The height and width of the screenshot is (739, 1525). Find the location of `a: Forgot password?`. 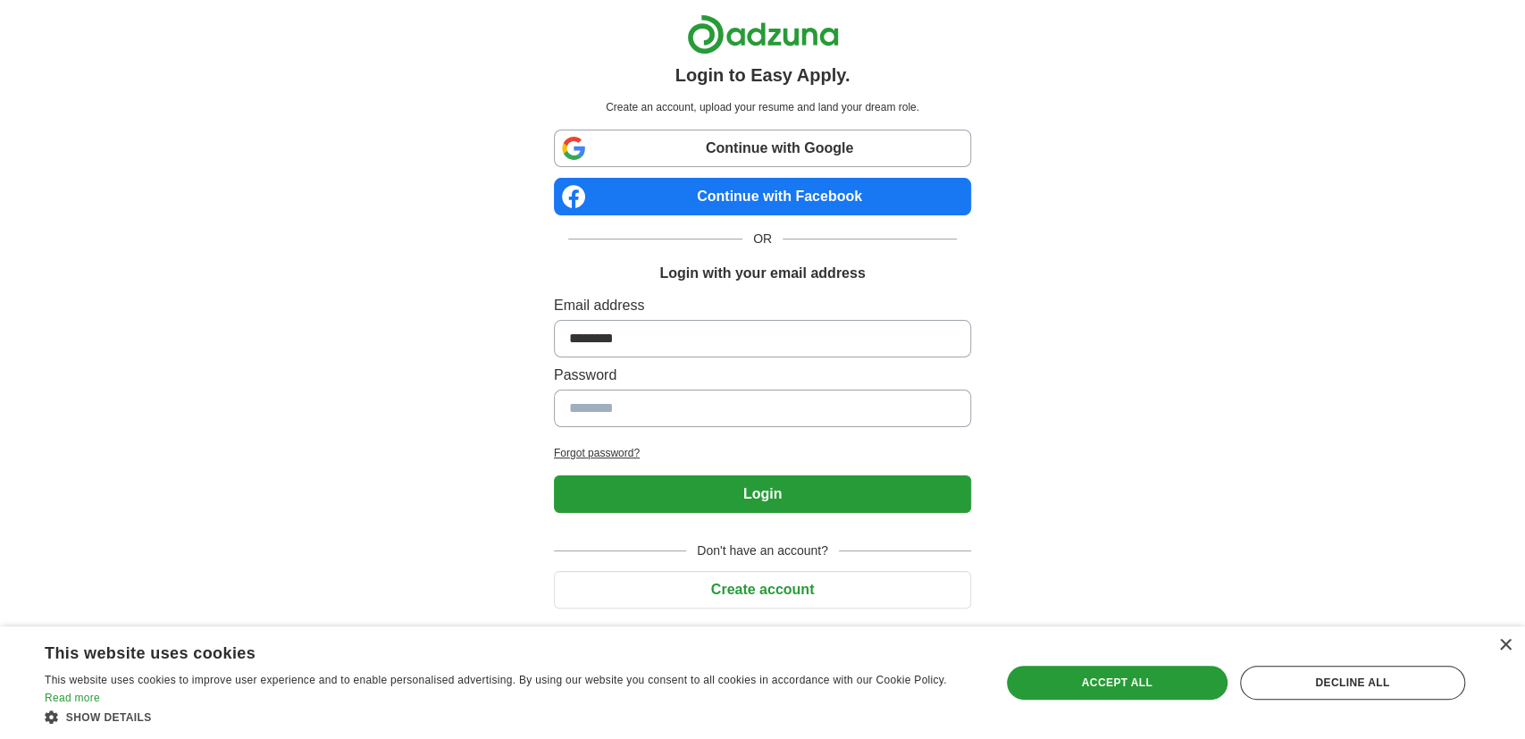

a: Forgot password? is located at coordinates (762, 453).